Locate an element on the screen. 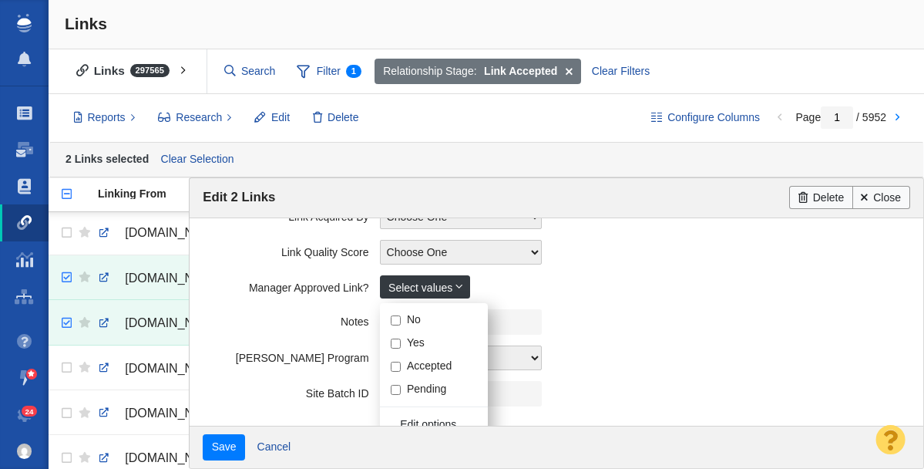 The width and height of the screenshot is (924, 469). label: No is located at coordinates (414, 319).